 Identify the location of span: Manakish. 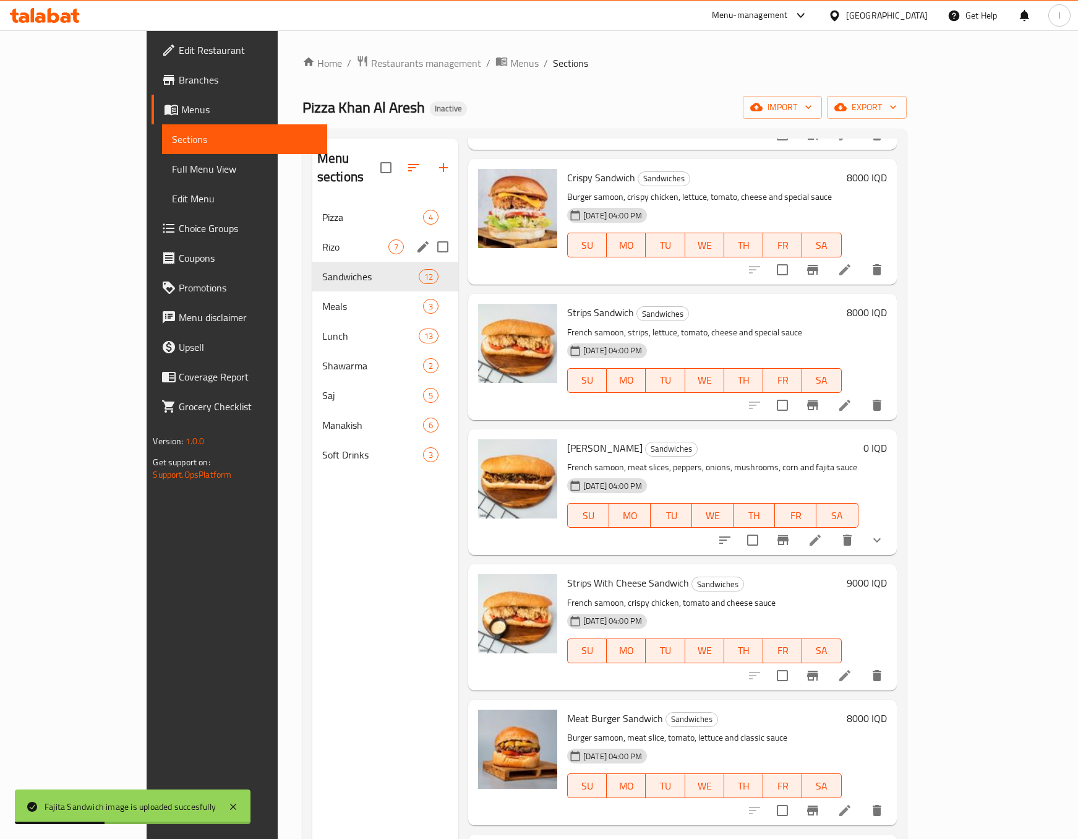
(372, 425).